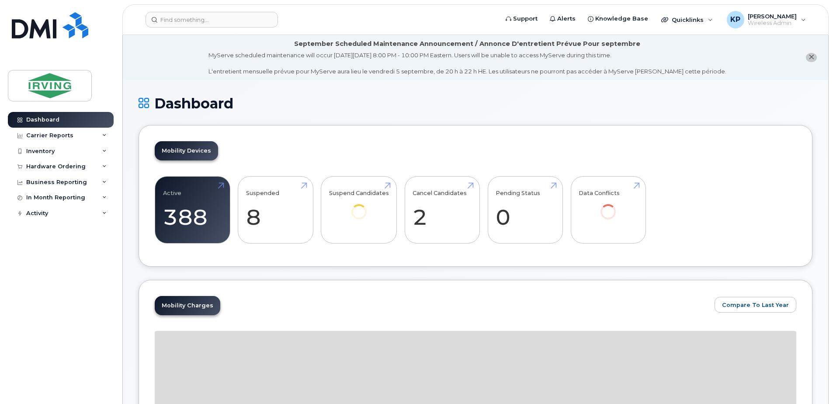  What do you see at coordinates (608, 206) in the screenshot?
I see `a: Data Conflicts` at bounding box center [608, 206].